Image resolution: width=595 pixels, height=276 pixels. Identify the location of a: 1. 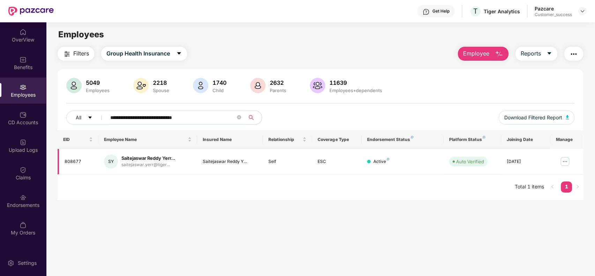
(566, 187).